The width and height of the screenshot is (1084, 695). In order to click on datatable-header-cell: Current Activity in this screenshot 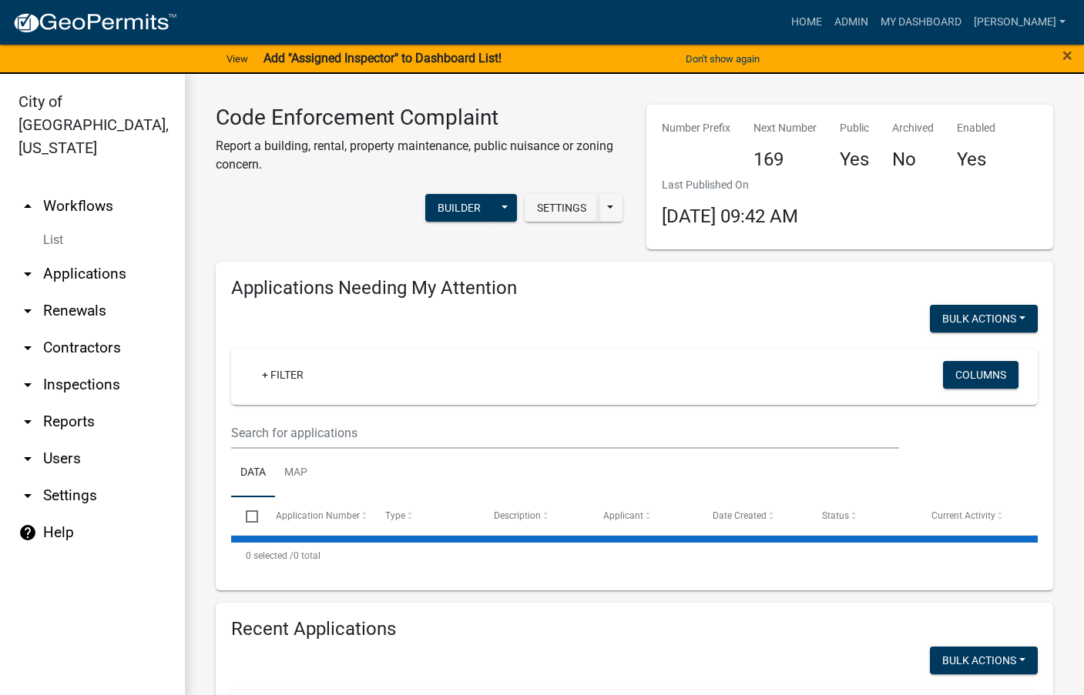, I will do `click(971, 516)`.